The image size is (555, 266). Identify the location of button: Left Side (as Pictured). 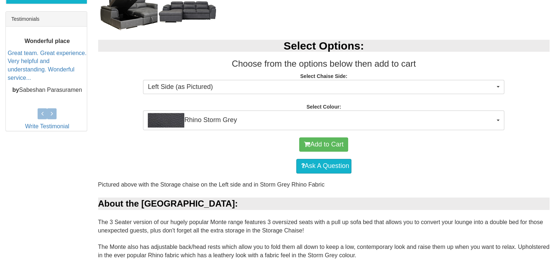
(324, 87).